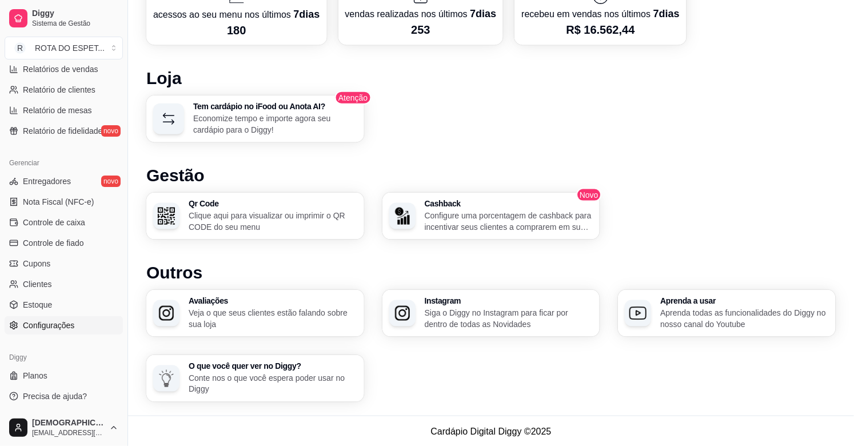  Describe the element at coordinates (255, 378) in the screenshot. I see `button: O que você quer ver no Diggy?O que você quer ver no Diggy?Conte nos o que você espera poder usar ...` at that location.